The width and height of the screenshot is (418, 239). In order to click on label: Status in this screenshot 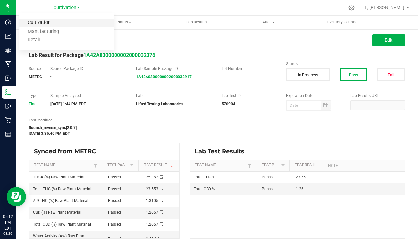, I will do `click(345, 64)`.